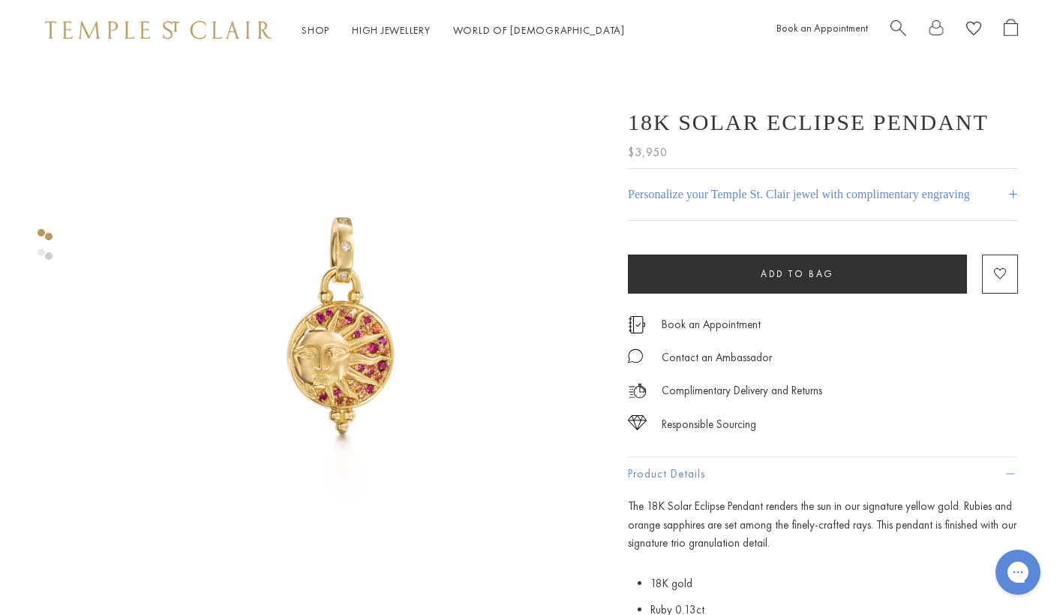 Image resolution: width=1063 pixels, height=615 pixels. Describe the element at coordinates (41, 246) in the screenshot. I see `div: Product gallery navigation` at that location.